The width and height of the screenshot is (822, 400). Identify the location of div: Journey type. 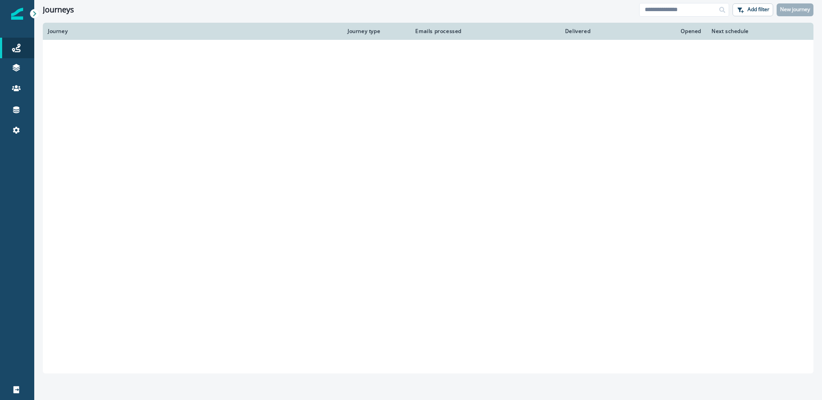
(375, 31).